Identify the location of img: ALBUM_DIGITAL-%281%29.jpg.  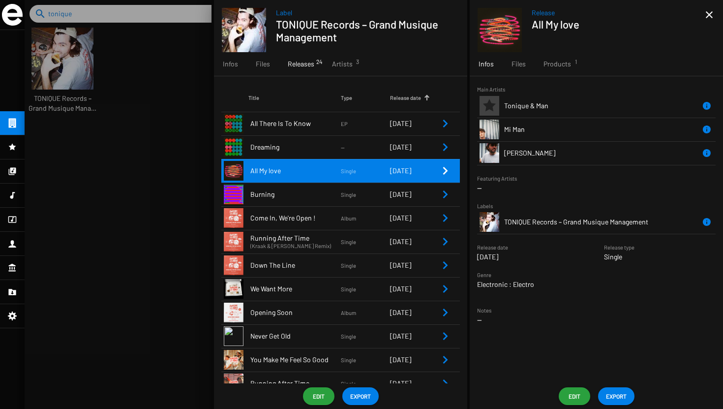
(234, 312).